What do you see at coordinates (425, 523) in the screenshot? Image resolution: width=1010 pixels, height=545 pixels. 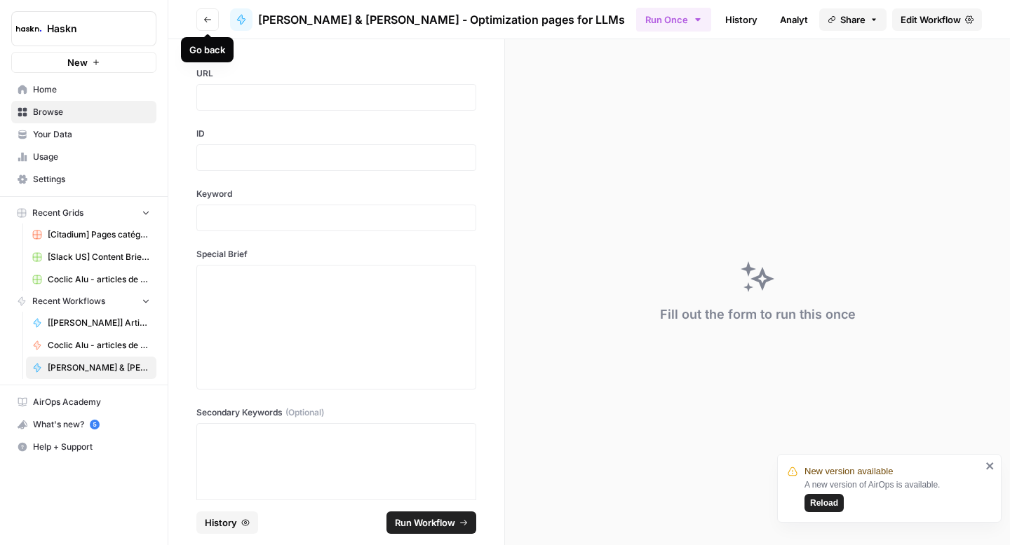 I see `span: Run Workflow` at bounding box center [425, 523].